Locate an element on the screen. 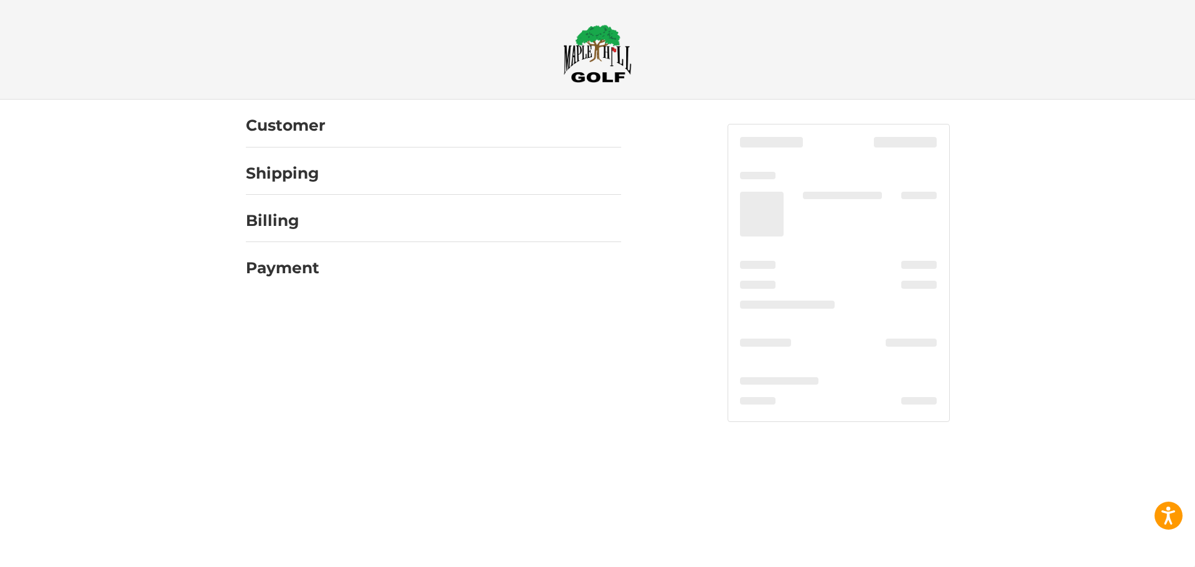 The height and width of the screenshot is (567, 1195). h2: Billing is located at coordinates (282, 220).